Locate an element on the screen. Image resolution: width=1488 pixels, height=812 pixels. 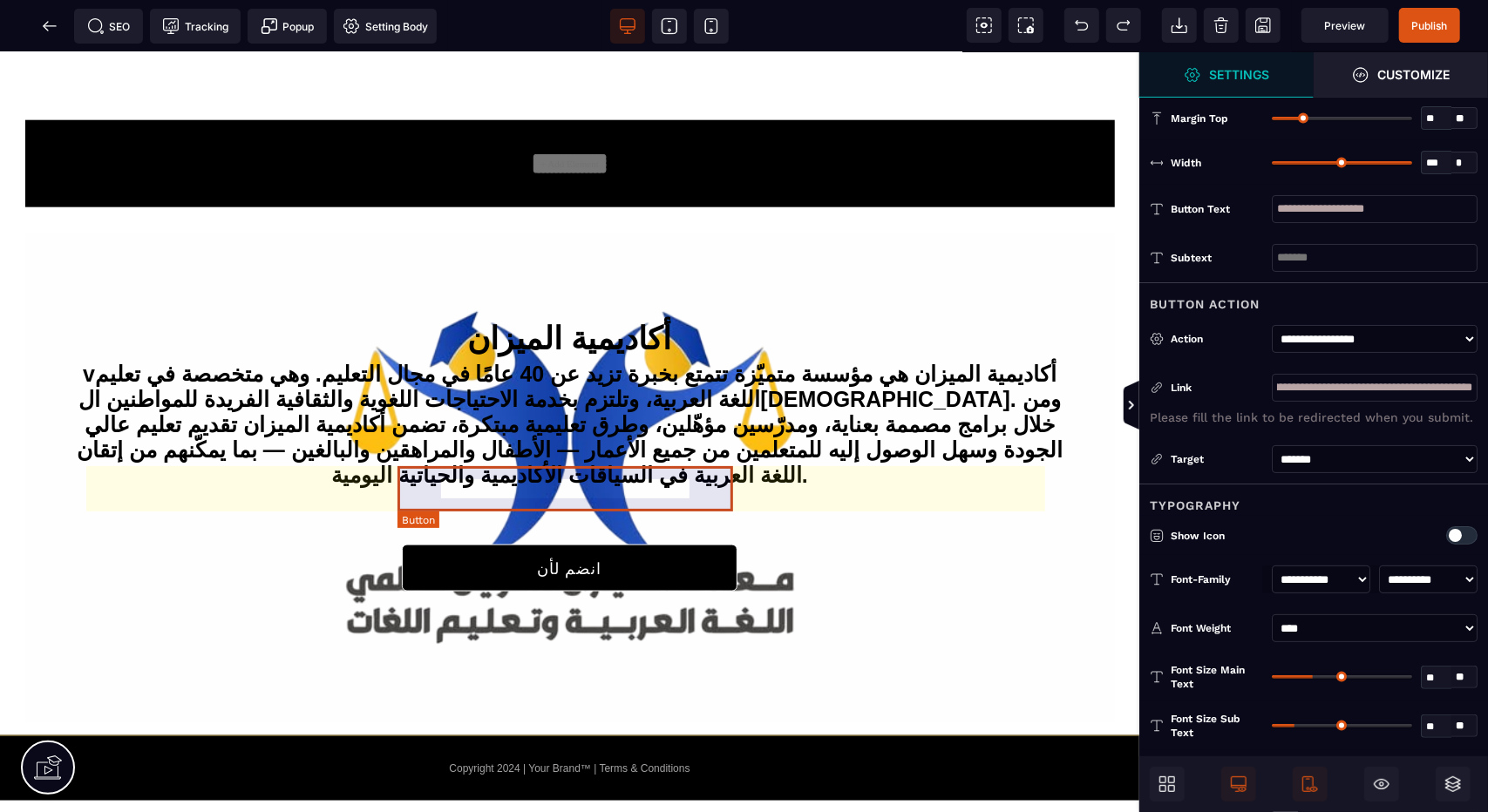
span: View tablet is located at coordinates (670, 27).